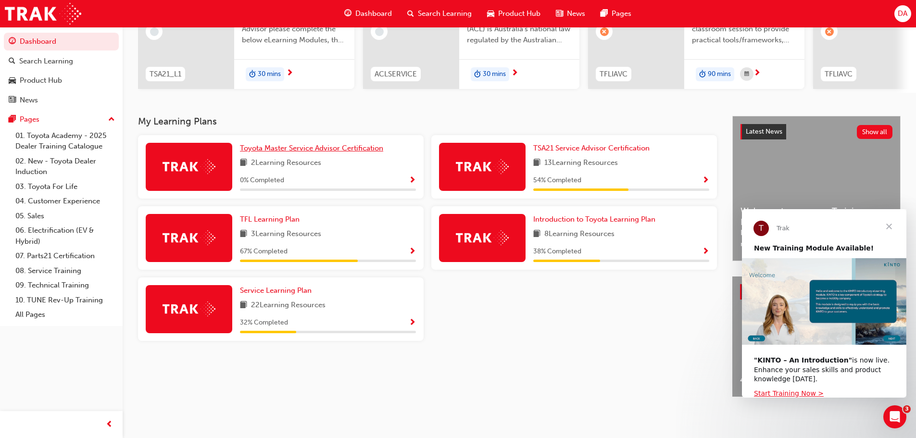 The width and height of the screenshot is (916, 438). Describe the element at coordinates (109, 425) in the screenshot. I see `span: prev-icon` at that location.